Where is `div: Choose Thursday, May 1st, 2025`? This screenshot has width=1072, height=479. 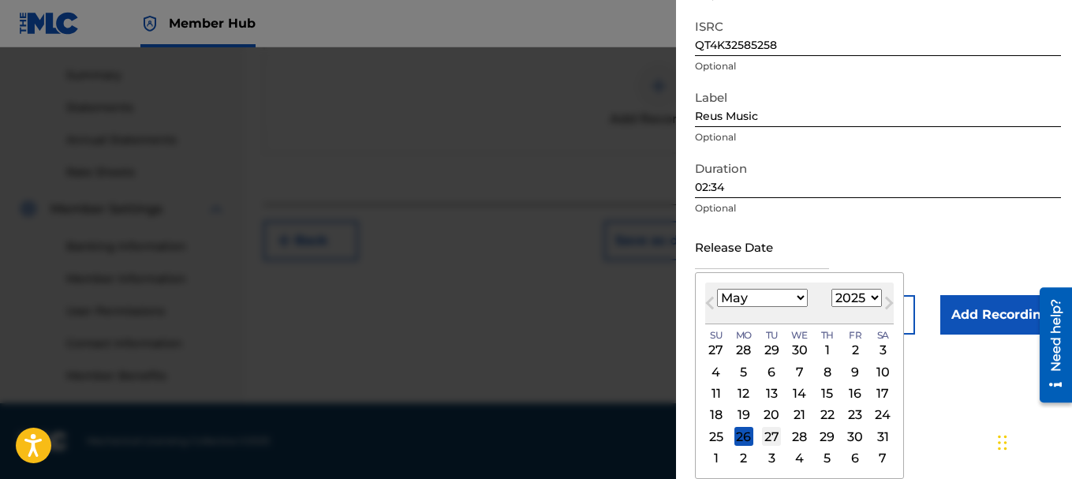
div: Choose Thursday, May 1st, 2025 is located at coordinates (827, 350).